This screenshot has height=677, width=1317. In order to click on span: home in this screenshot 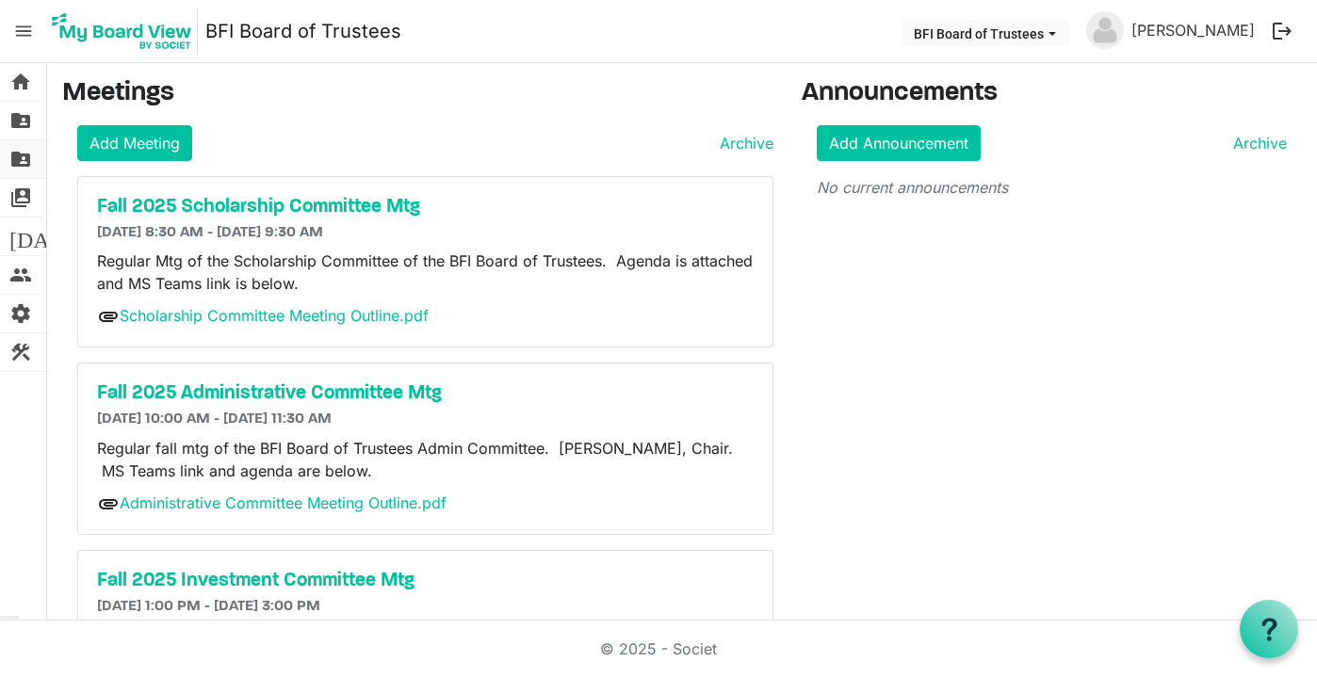, I will do `click(21, 82)`.